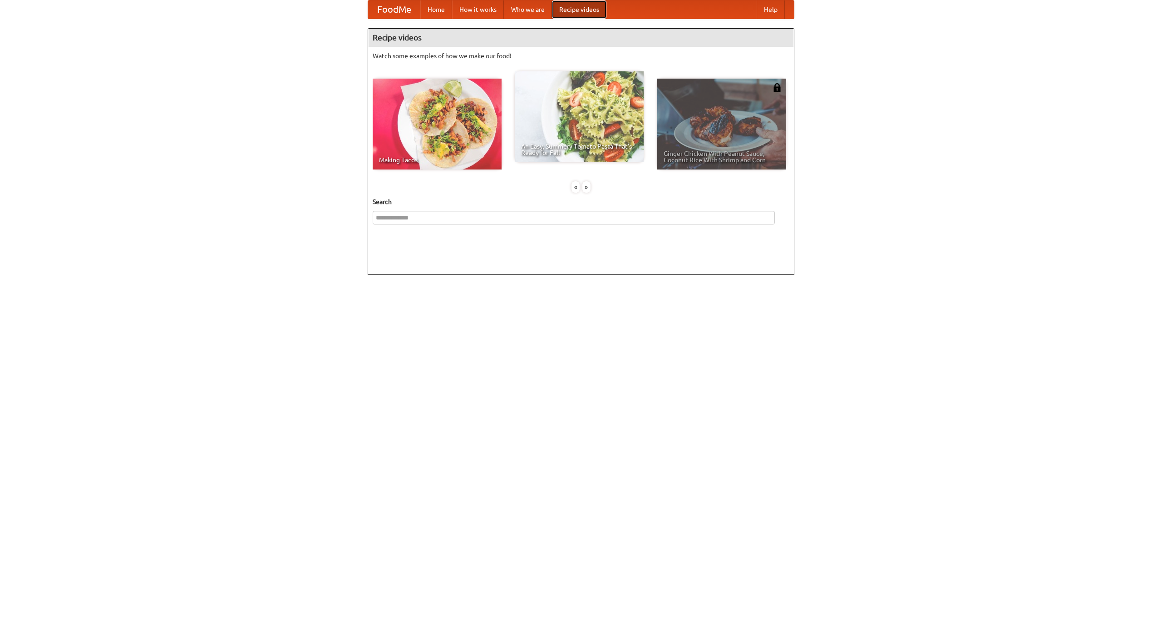 This screenshot has width=1162, height=643. I want to click on a: Help, so click(771, 10).